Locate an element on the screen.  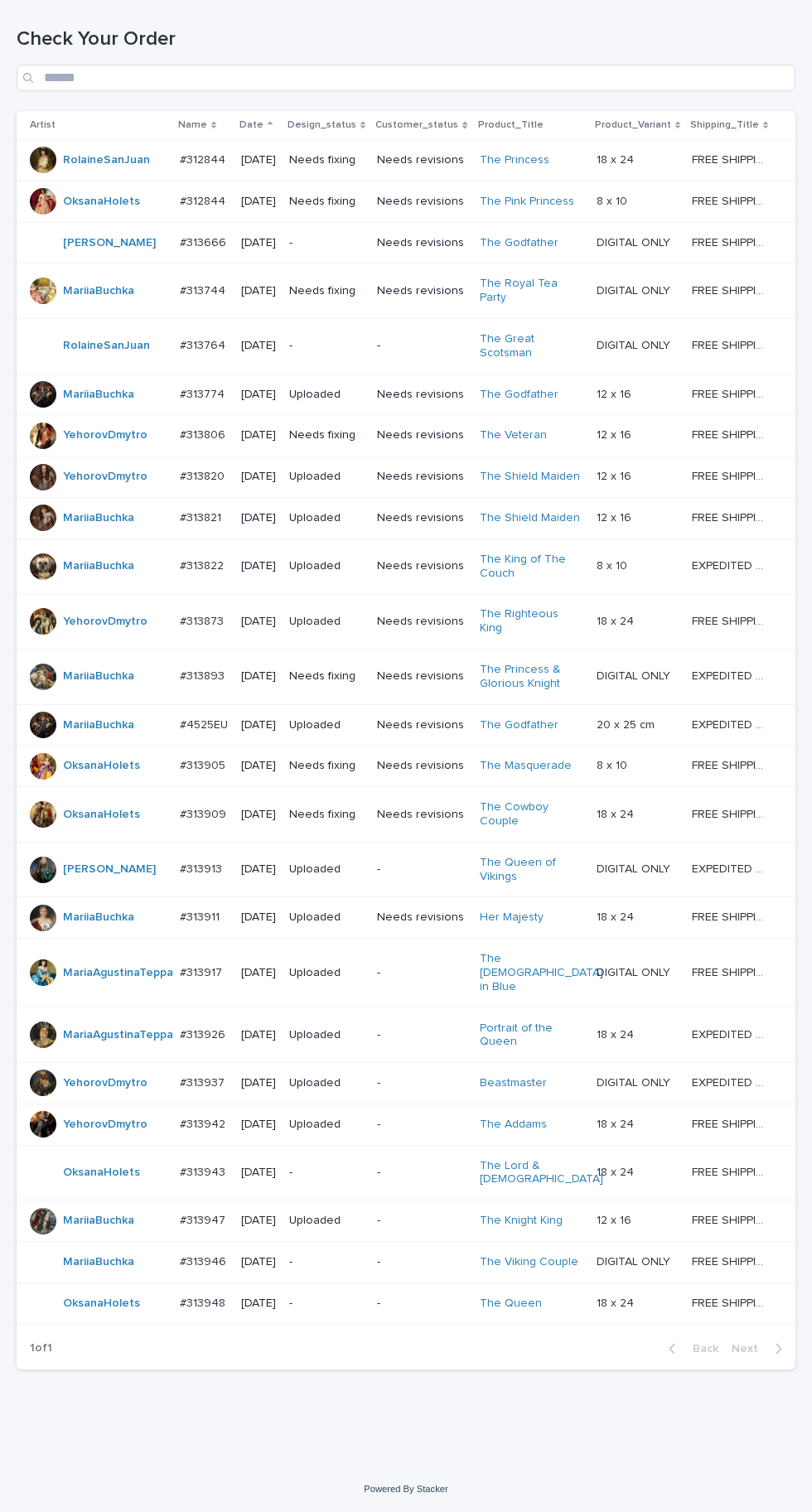
p: #313820 is located at coordinates (204, 474).